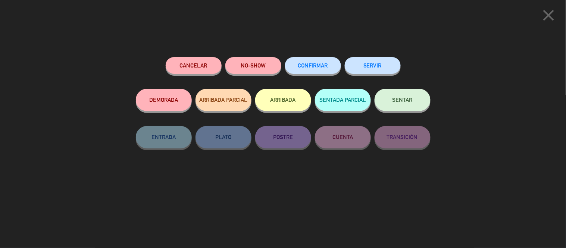 The height and width of the screenshot is (248, 566). I want to click on span: SENTAR, so click(403, 100).